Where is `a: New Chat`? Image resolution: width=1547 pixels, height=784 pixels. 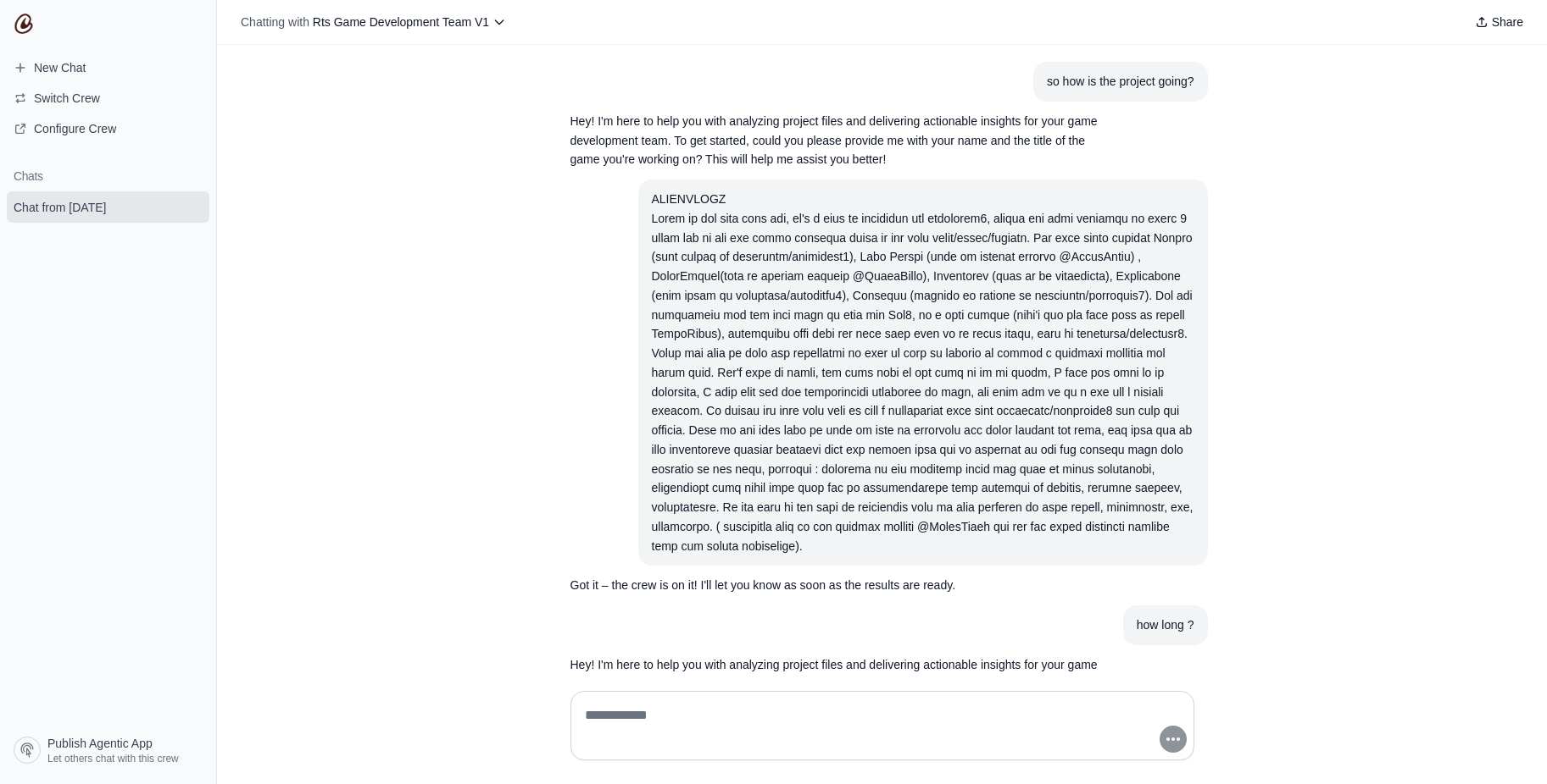 a: New Chat is located at coordinates (107, 68).